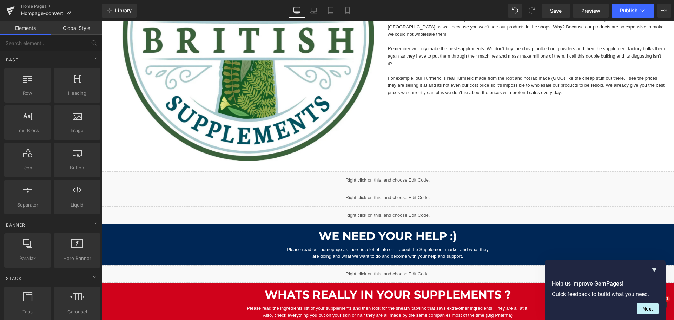  I want to click on div: Help us improve GemPages!, so click(606, 290).